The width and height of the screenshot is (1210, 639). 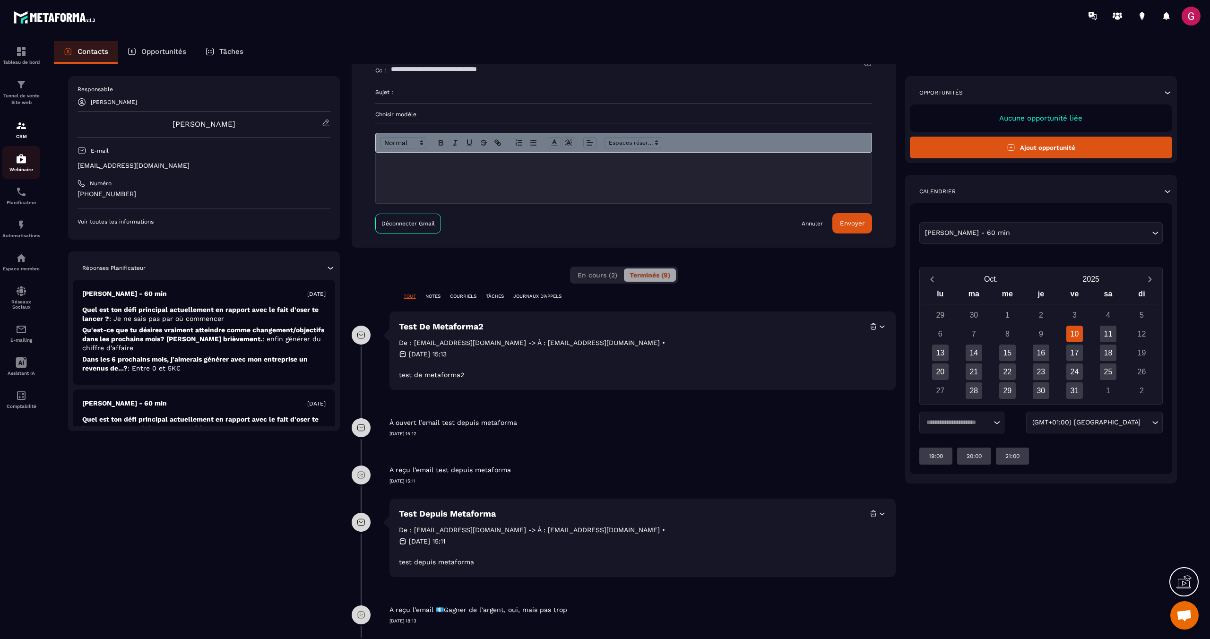 What do you see at coordinates (1041, 353) in the screenshot?
I see `div: 16` at bounding box center [1041, 353].